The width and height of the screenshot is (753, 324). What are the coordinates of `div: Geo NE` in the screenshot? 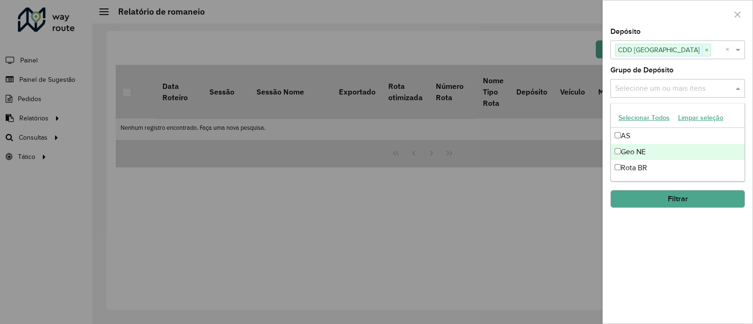 It's located at (678, 152).